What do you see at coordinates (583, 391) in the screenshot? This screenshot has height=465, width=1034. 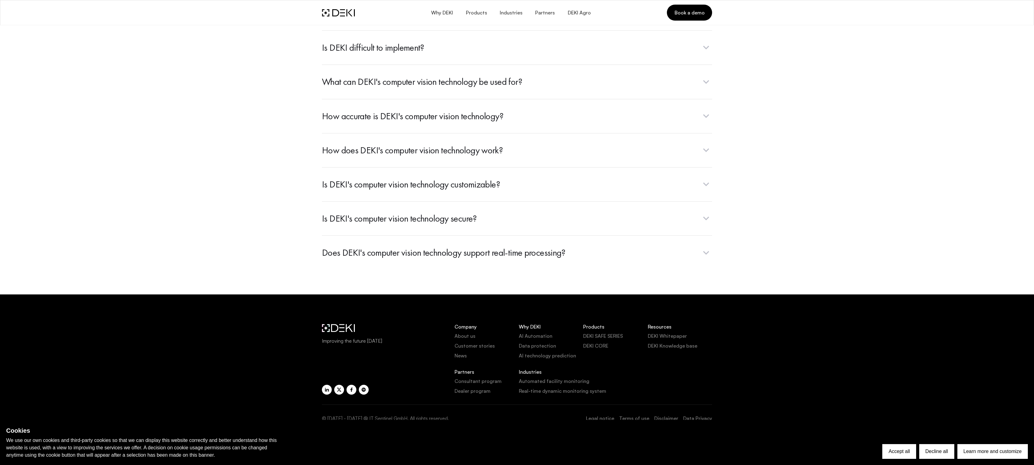 I see `a: Real-time dynamic monitoring system` at bounding box center [583, 391].